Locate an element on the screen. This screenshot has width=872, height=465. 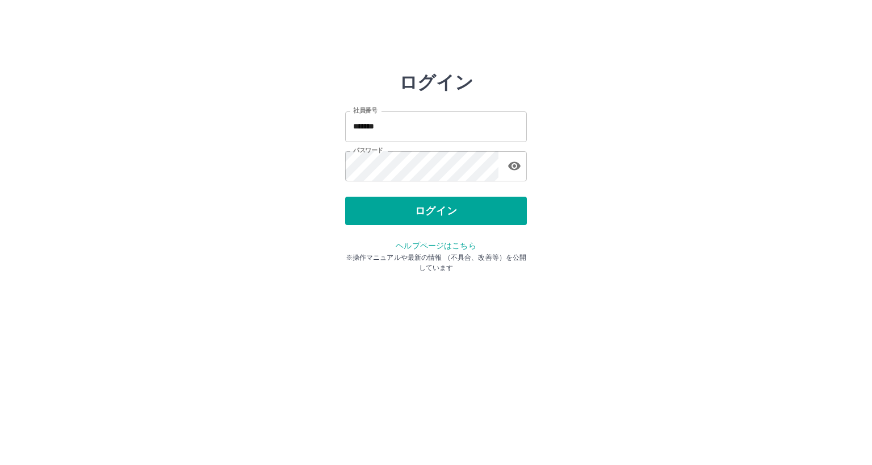
a: ヘルプページはこちら is located at coordinates (436, 245).